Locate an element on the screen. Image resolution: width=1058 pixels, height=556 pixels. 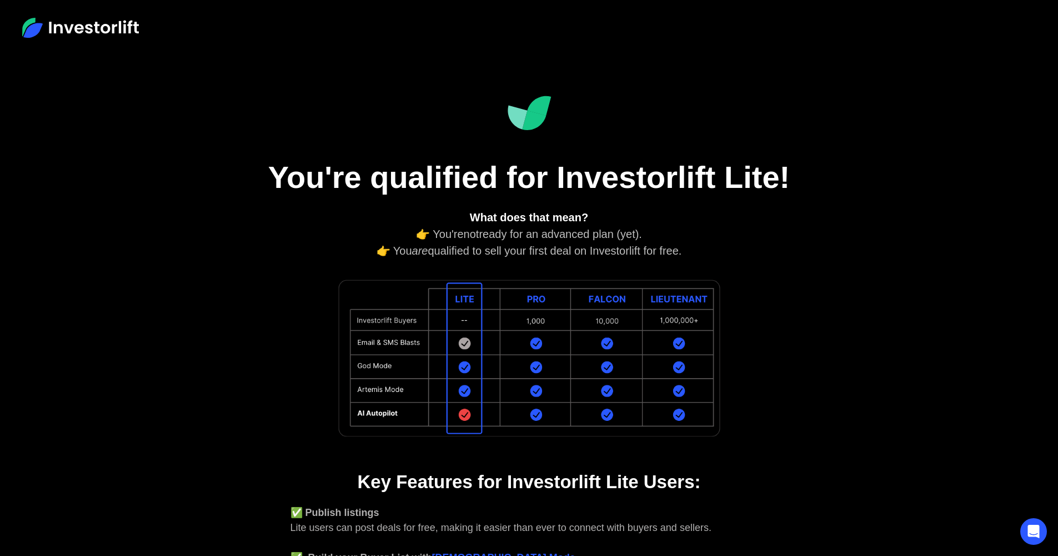
em: are is located at coordinates (420, 251).